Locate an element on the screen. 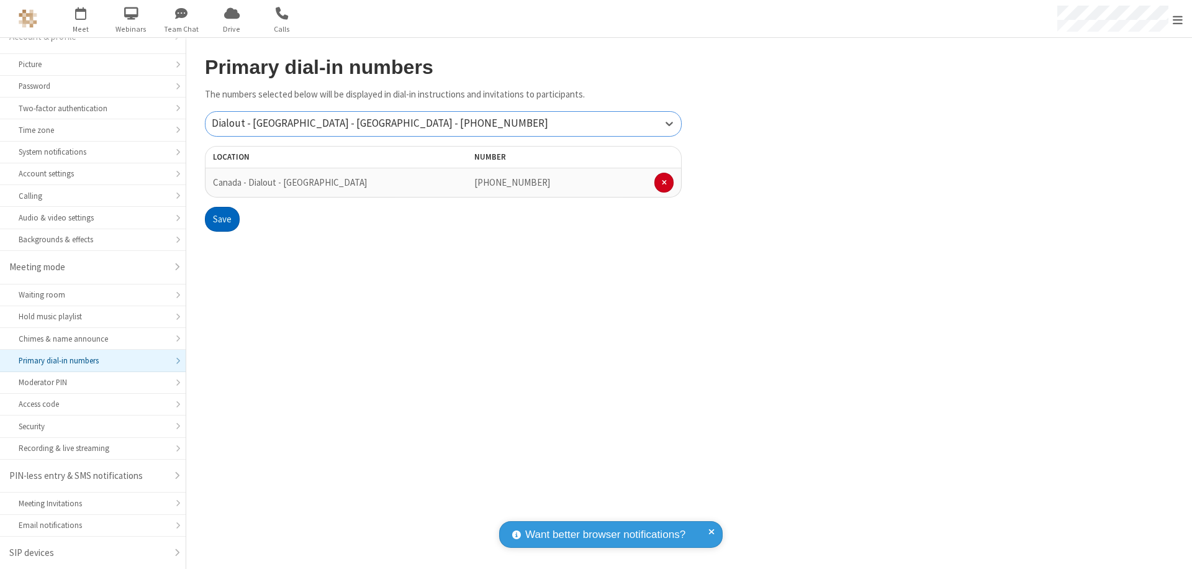 The width and height of the screenshot is (1192, 569). h2: Primary dial-in numbers is located at coordinates (443, 67).